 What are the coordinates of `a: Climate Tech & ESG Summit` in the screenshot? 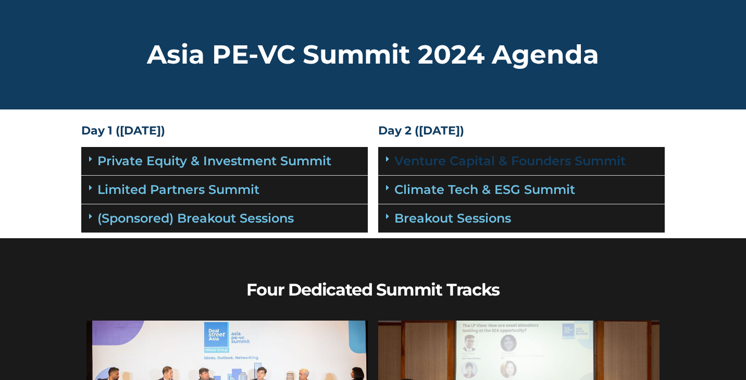 It's located at (485, 189).